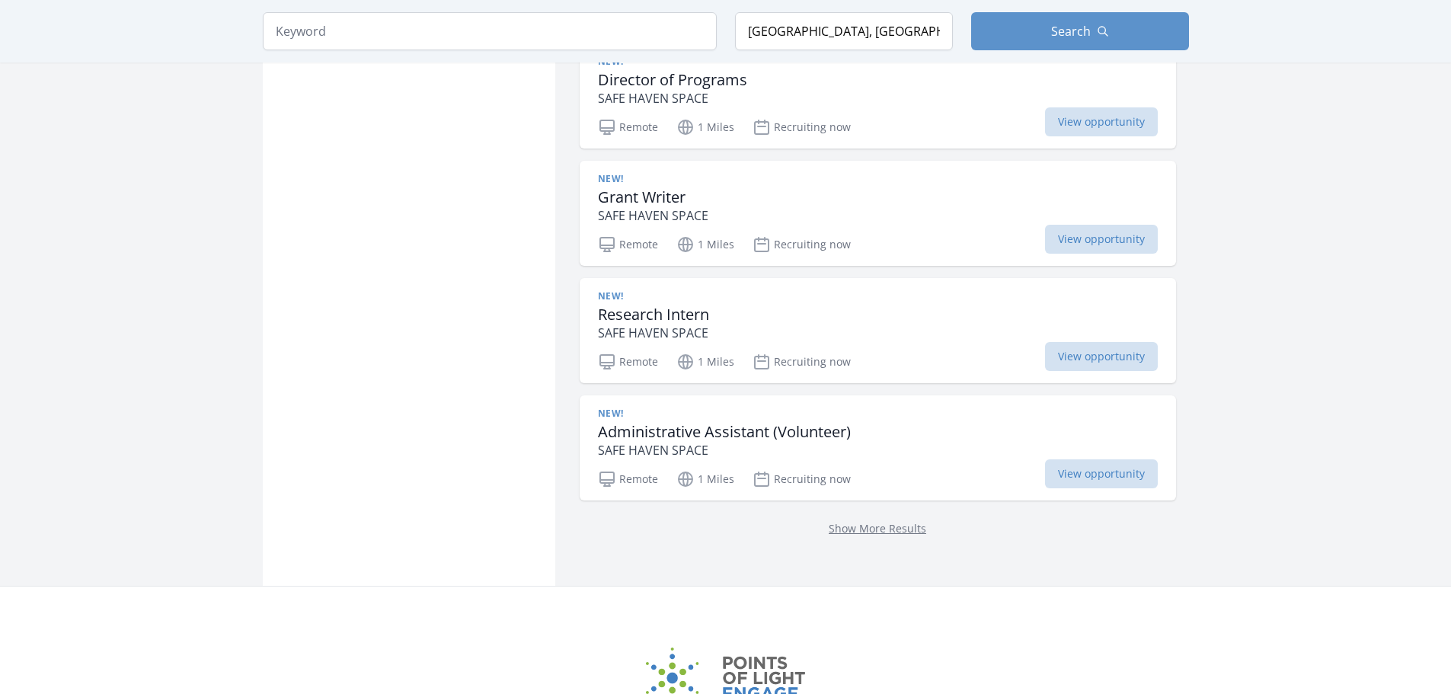 This screenshot has width=1451, height=694. I want to click on input: Location, so click(844, 31).